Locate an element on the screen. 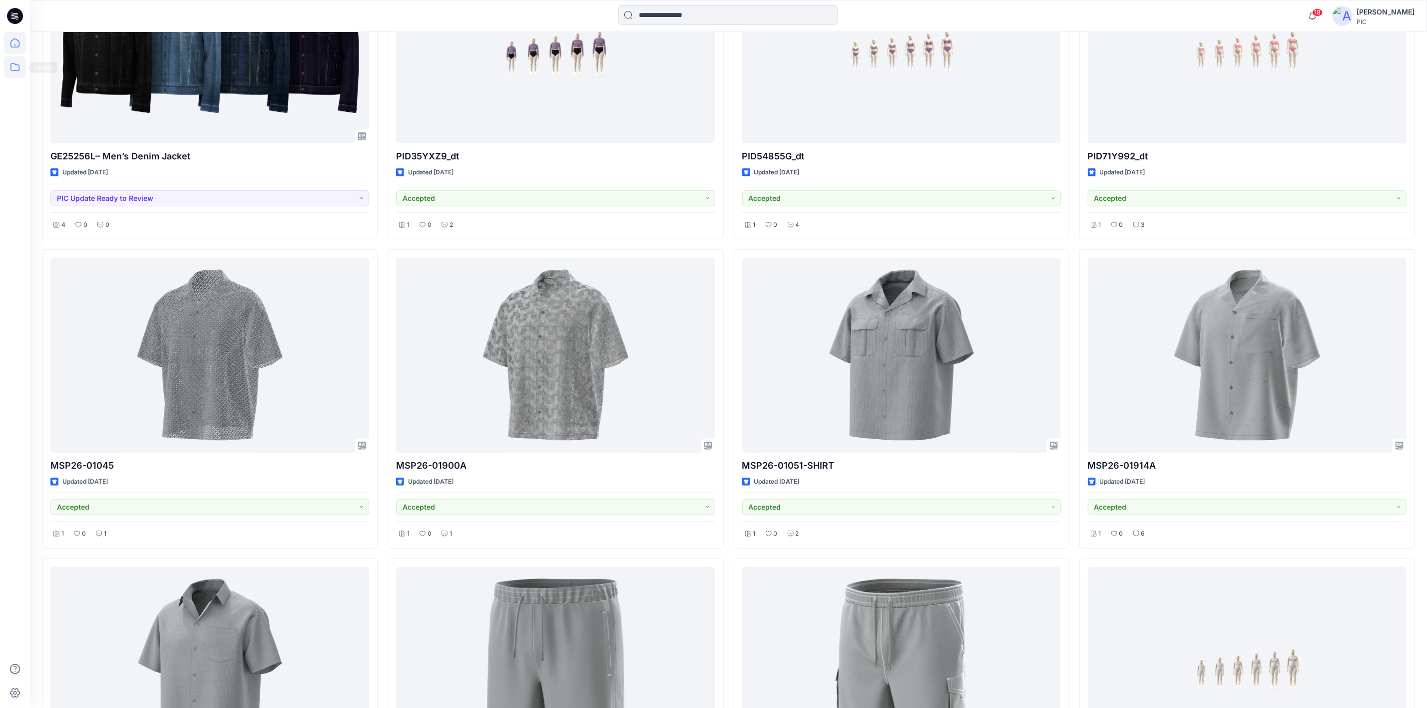 This screenshot has width=1427, height=708. p: PID35YXZ9_dt is located at coordinates (556, 156).